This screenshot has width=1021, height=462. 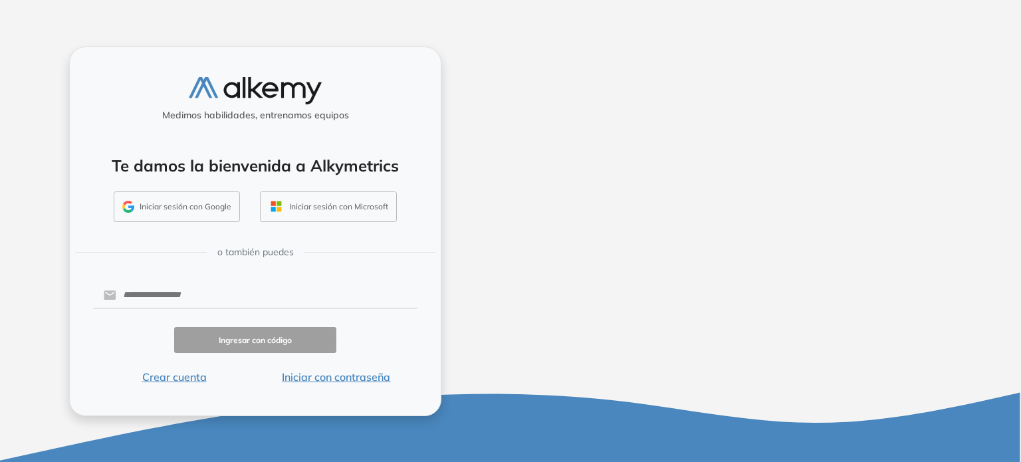 I want to click on button: Ingresar con código, so click(x=255, y=340).